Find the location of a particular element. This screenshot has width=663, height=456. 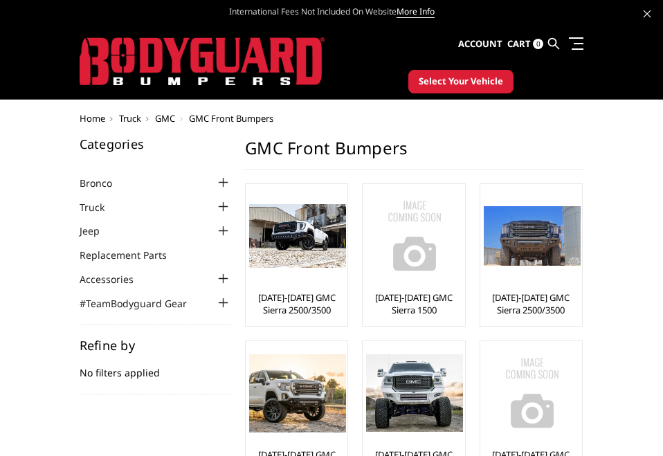

a: Home is located at coordinates (92, 118).